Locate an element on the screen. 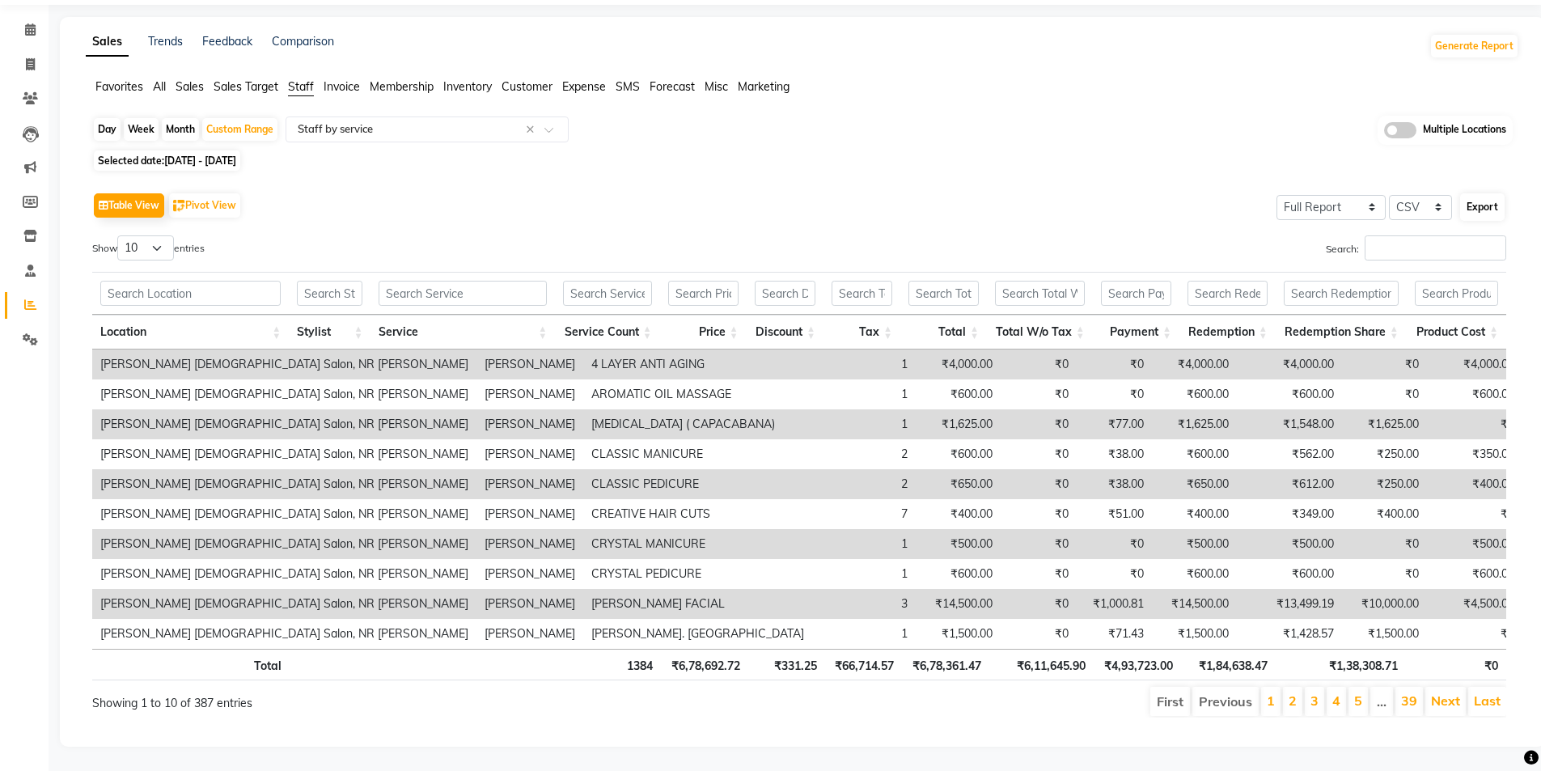  a: Comparison is located at coordinates (303, 41).